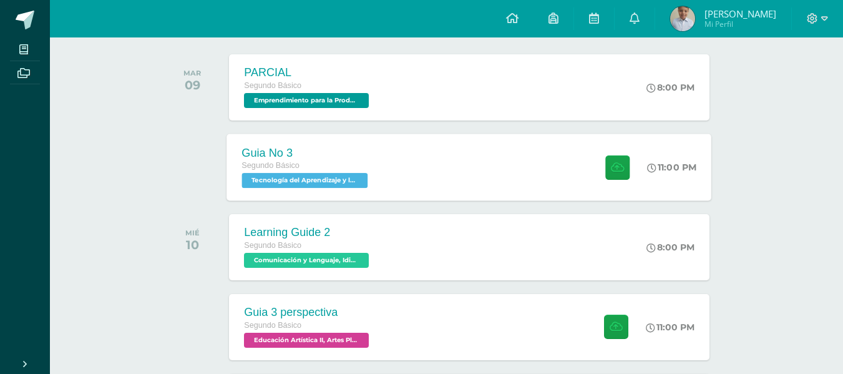 Image resolution: width=843 pixels, height=374 pixels. I want to click on div: MIÉ, so click(192, 233).